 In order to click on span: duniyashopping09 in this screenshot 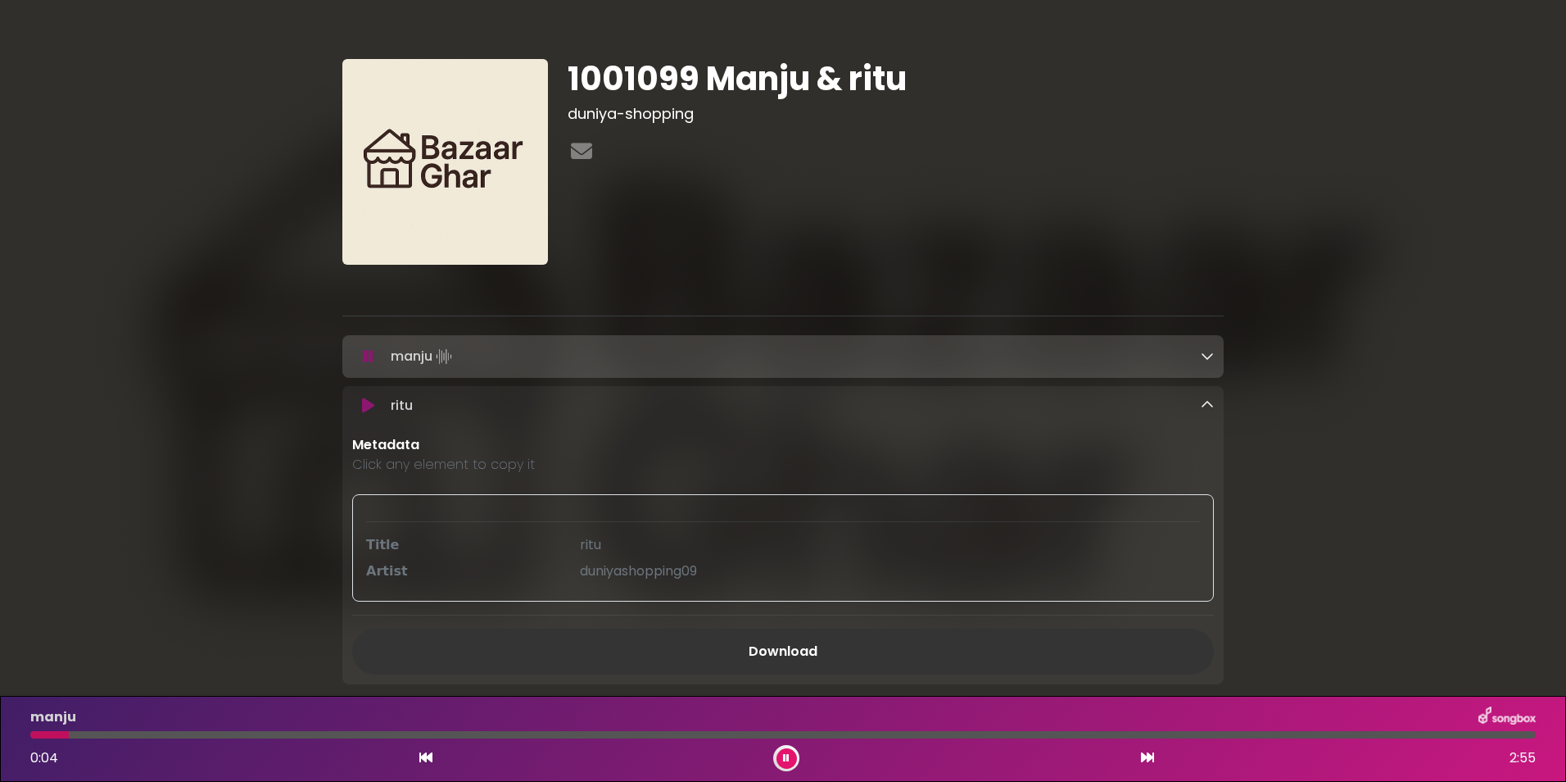, I will do `click(638, 570)`.